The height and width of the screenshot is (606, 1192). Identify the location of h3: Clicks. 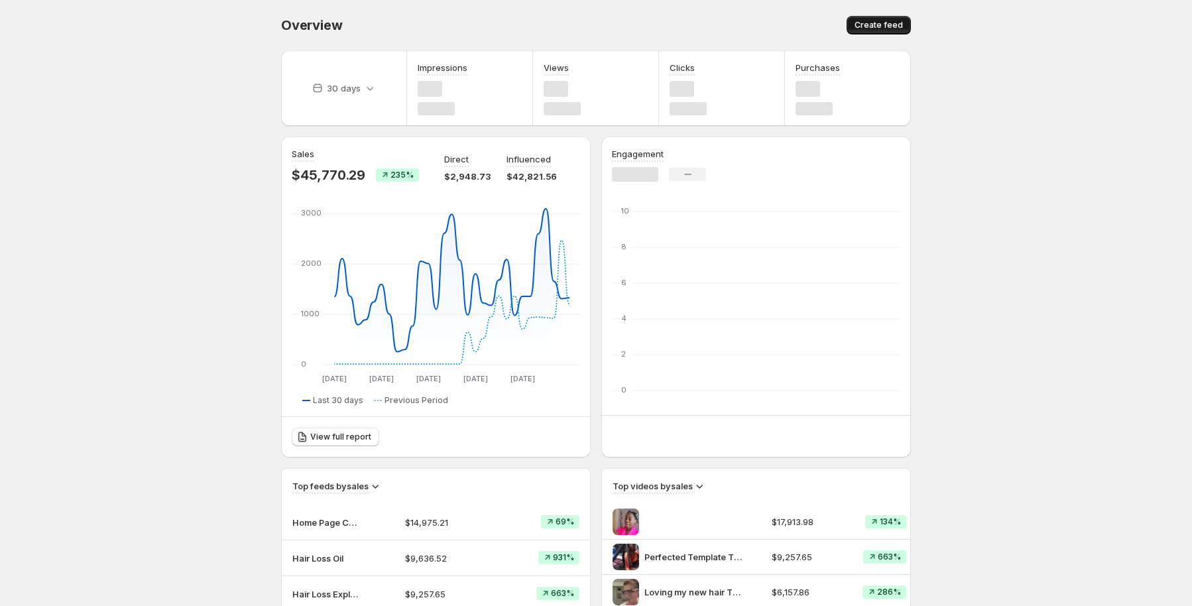
(682, 68).